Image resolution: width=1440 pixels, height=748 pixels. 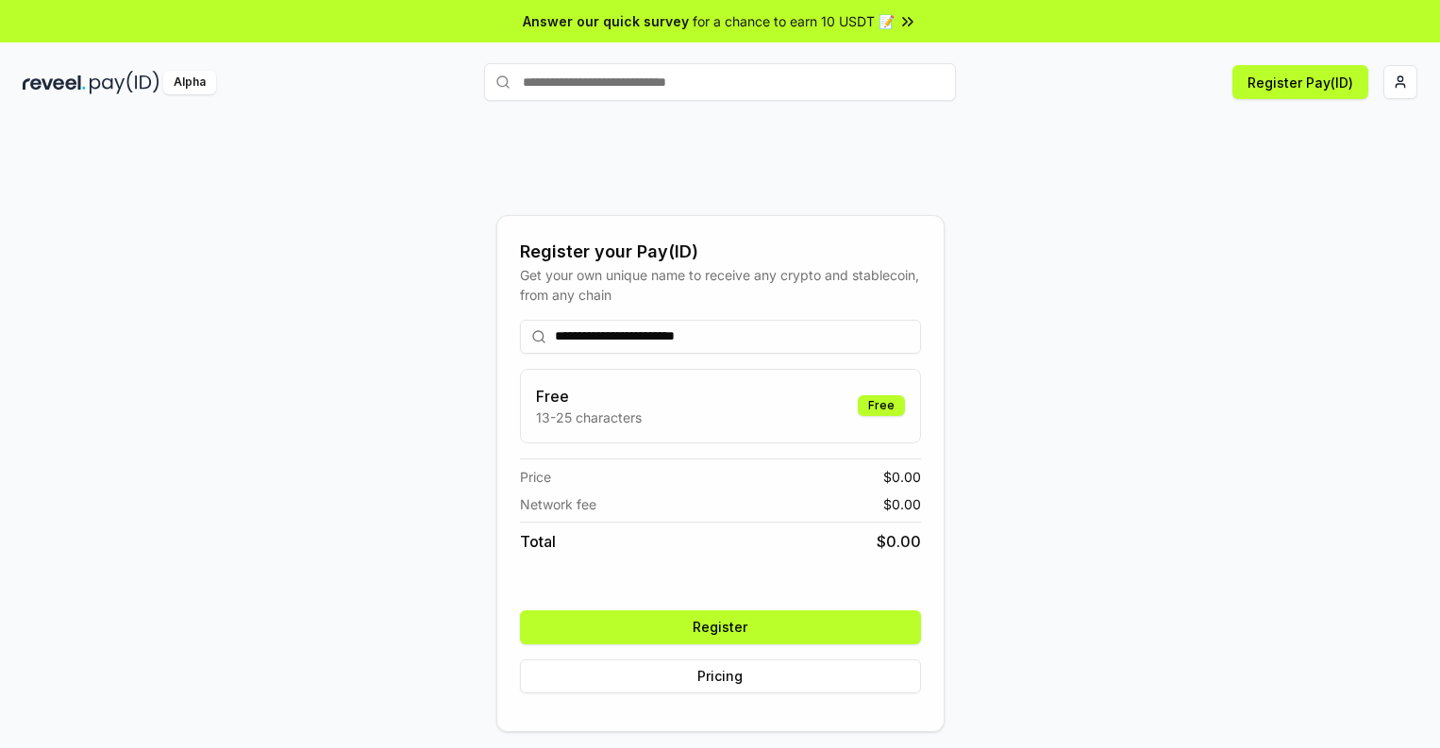 What do you see at coordinates (606, 21) in the screenshot?
I see `span: Answer our quick survey` at bounding box center [606, 21].